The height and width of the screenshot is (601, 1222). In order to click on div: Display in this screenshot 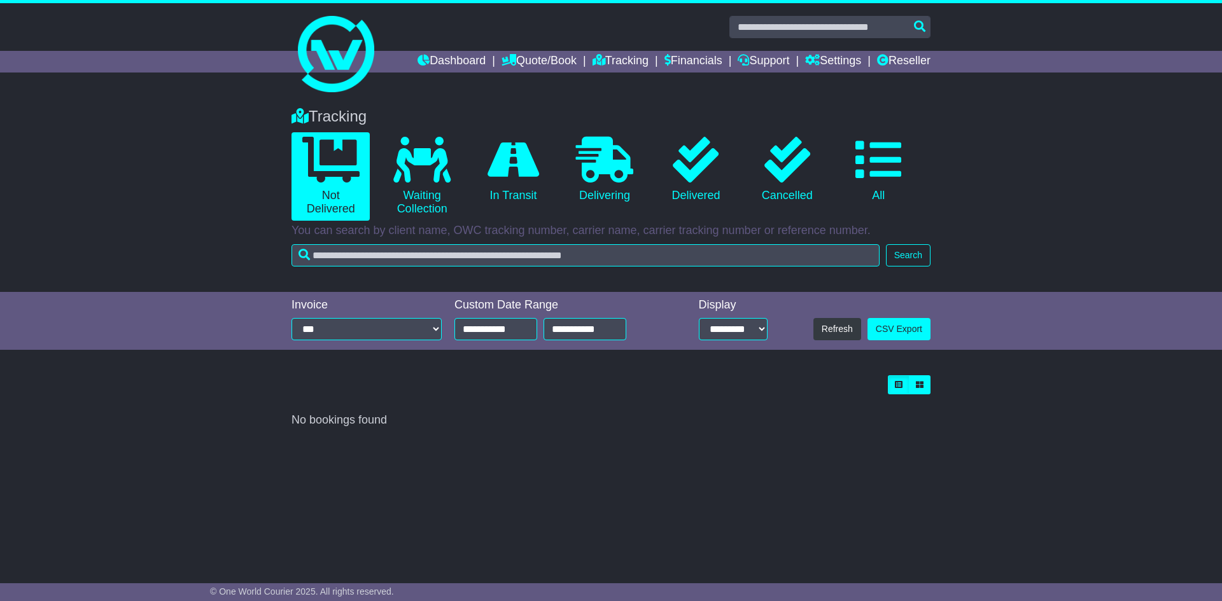, I will do `click(733, 305)`.